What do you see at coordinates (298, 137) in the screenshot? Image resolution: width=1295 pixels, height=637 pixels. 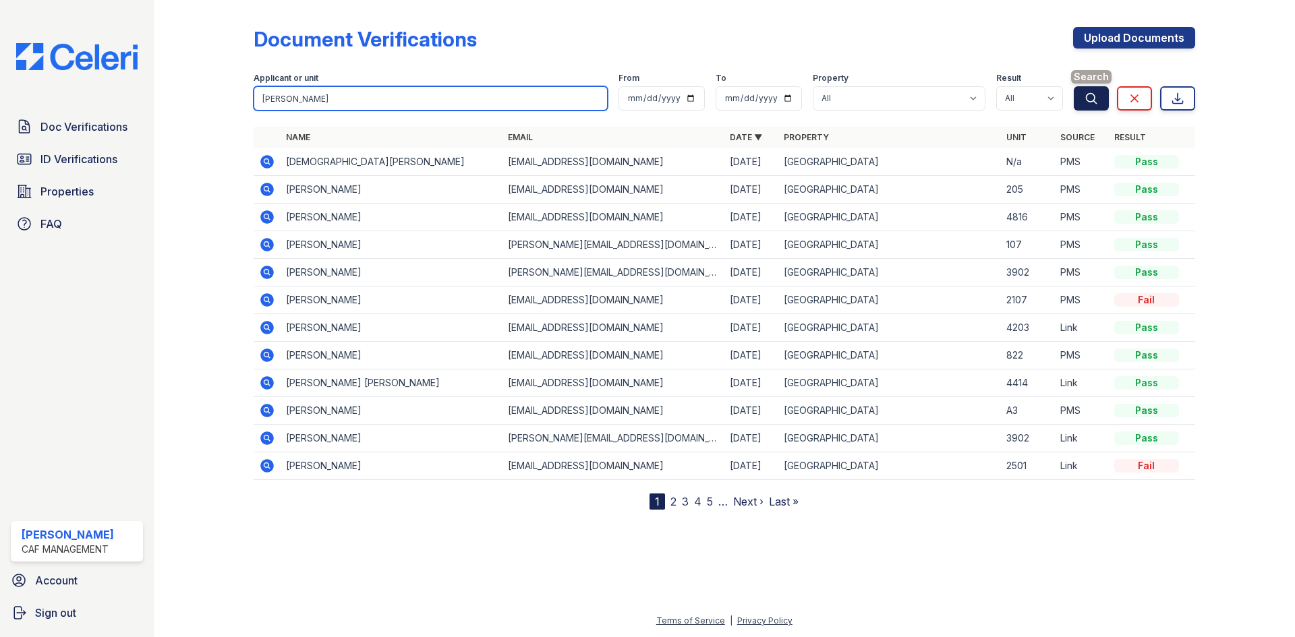 I see `a: Name` at bounding box center [298, 137].